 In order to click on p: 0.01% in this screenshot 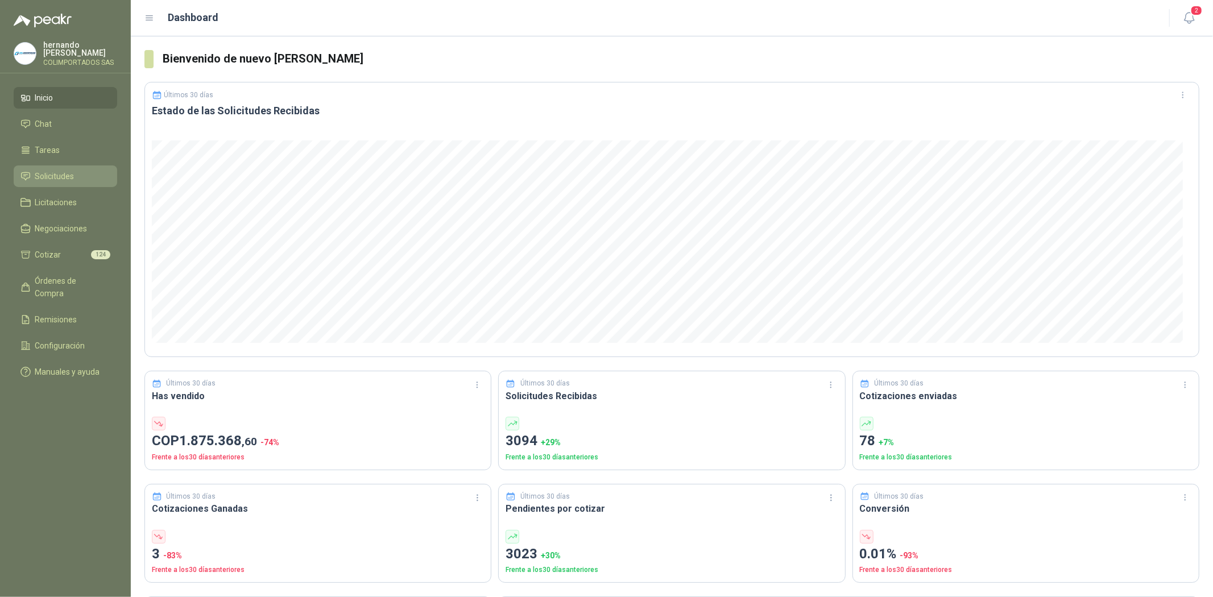, I will do `click(1026, 555)`.